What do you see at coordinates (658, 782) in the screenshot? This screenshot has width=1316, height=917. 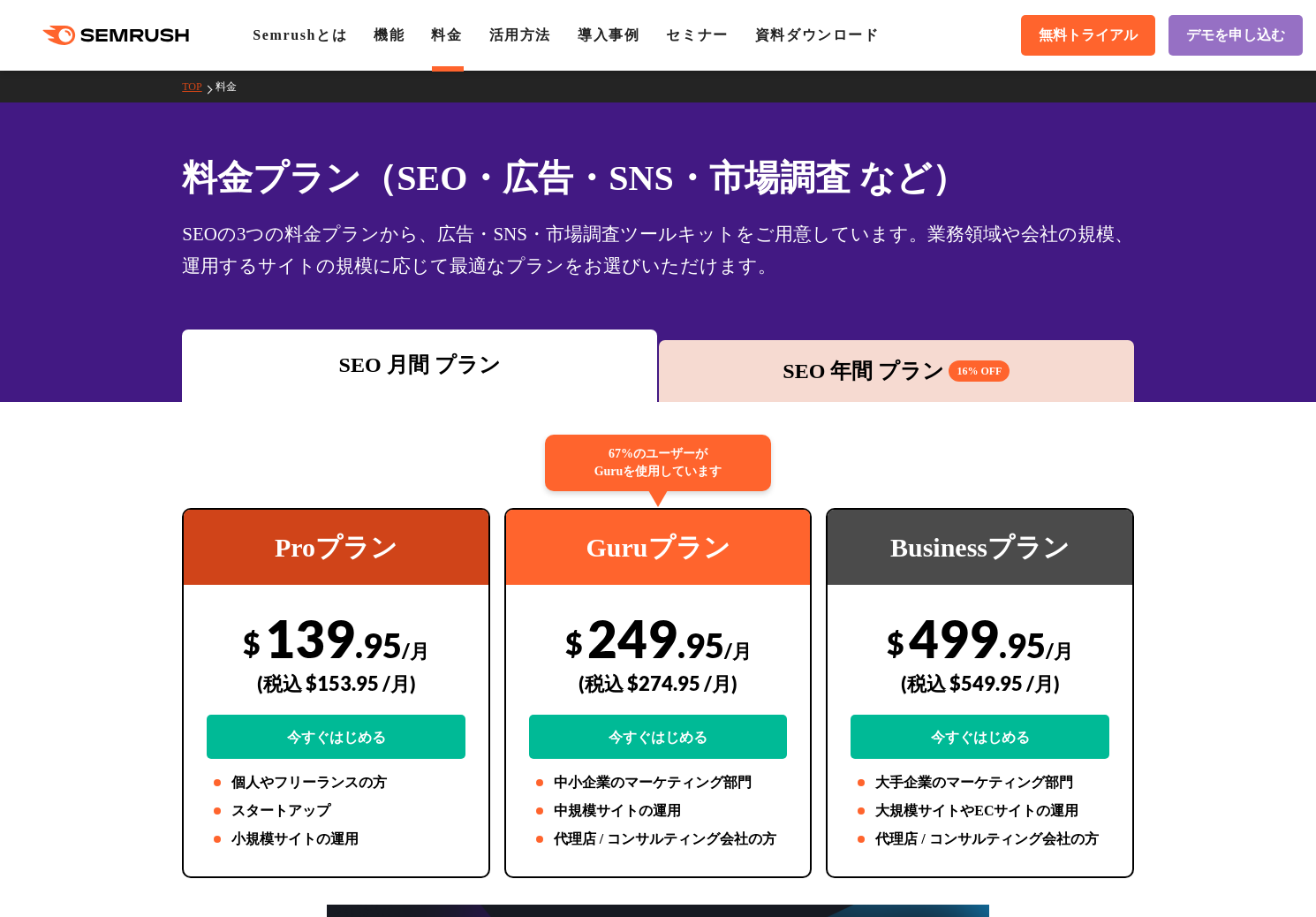 I see `li: 中小企業のマーケティング部門` at bounding box center [658, 782].